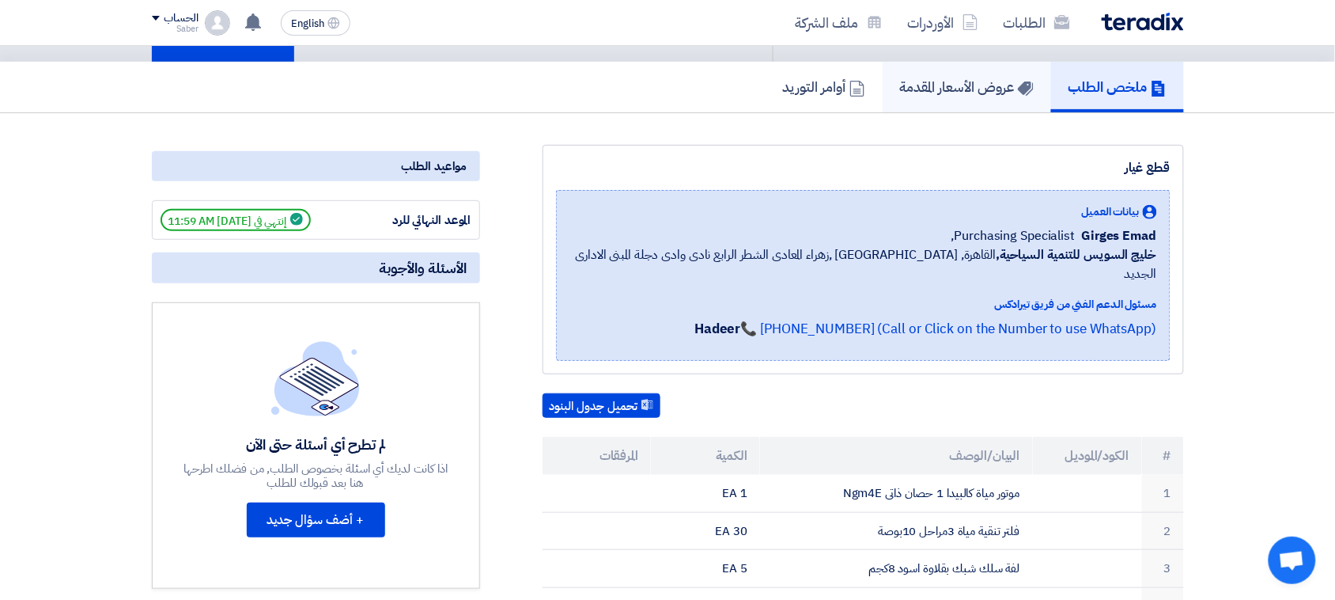 The image size is (1335, 600). I want to click on a: ملخص الطلب, so click(1118, 87).